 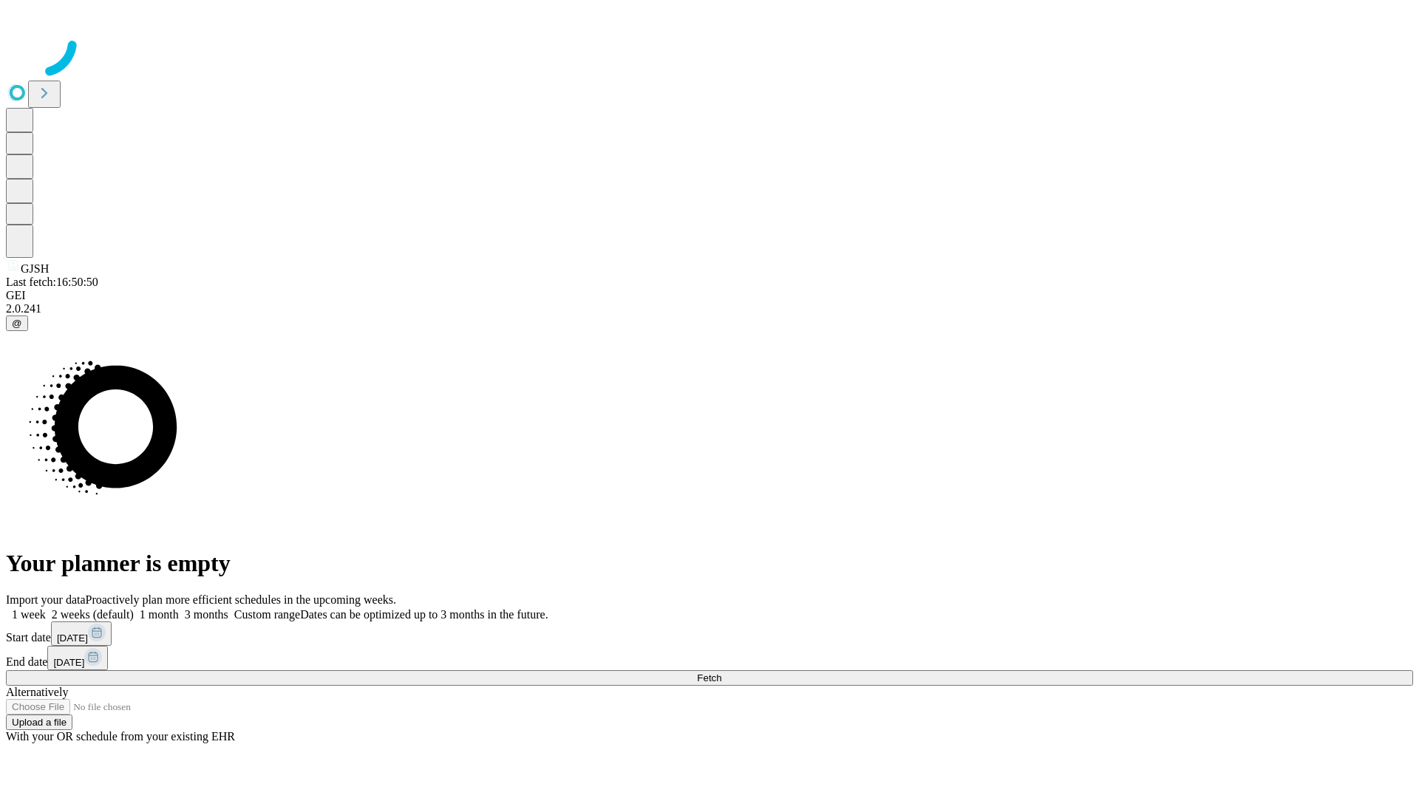 What do you see at coordinates (709, 658) in the screenshot?
I see `div: End date` at bounding box center [709, 658].